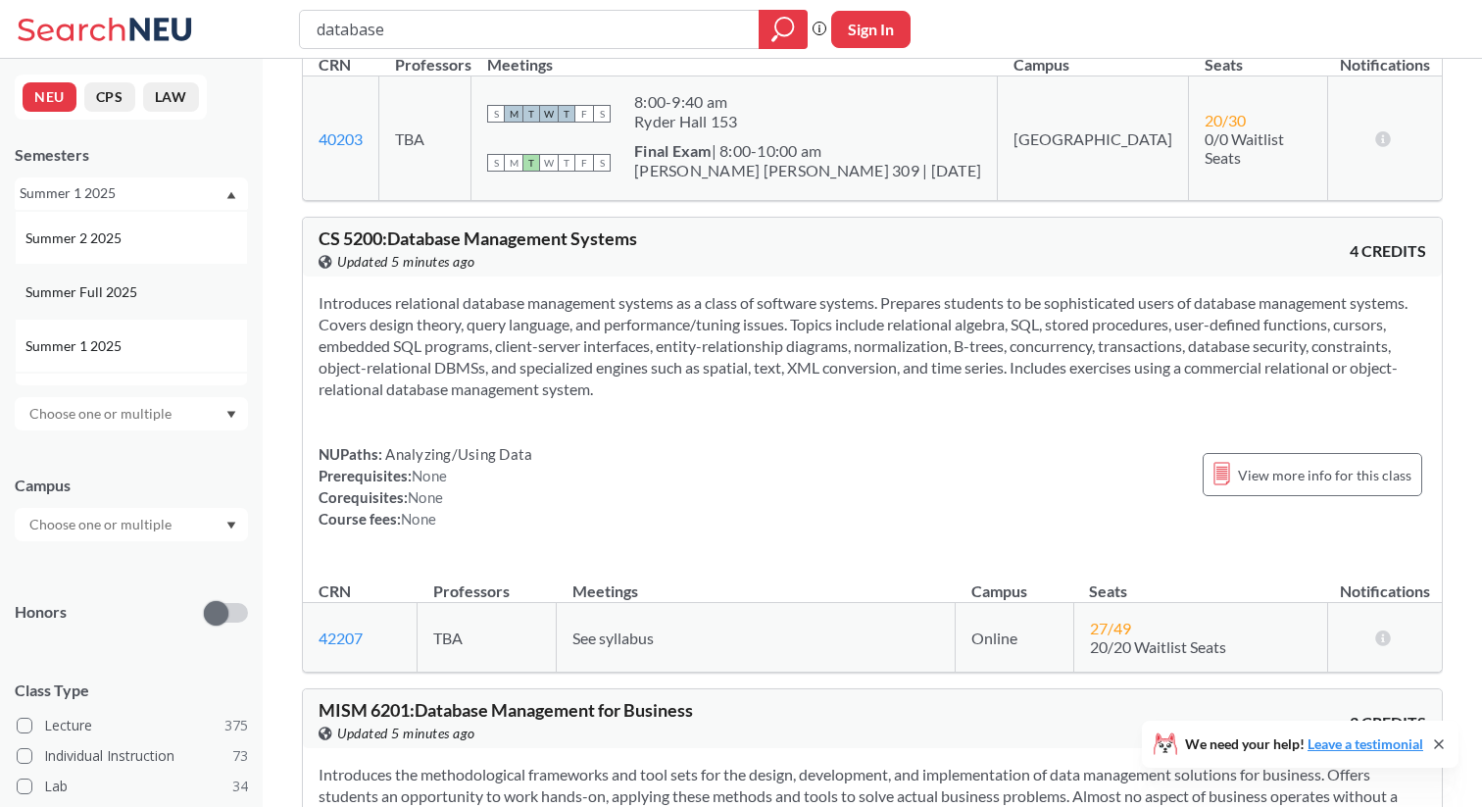  What do you see at coordinates (506, 710) in the screenshot?
I see `span: MISM 6201 : Database Management for Business` at bounding box center [506, 710].